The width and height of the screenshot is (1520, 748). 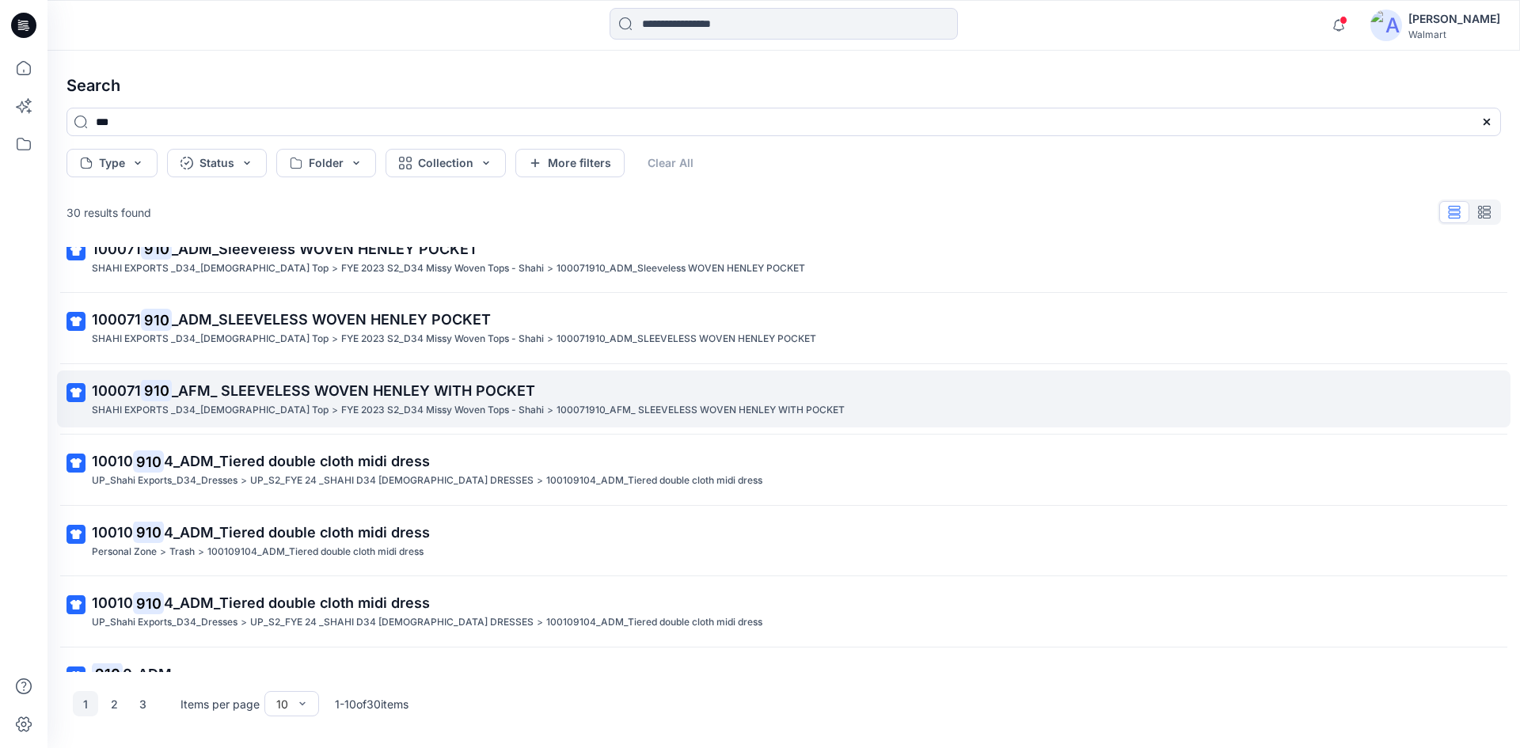 What do you see at coordinates (446, 163) in the screenshot?
I see `button: Collection` at bounding box center [446, 163].